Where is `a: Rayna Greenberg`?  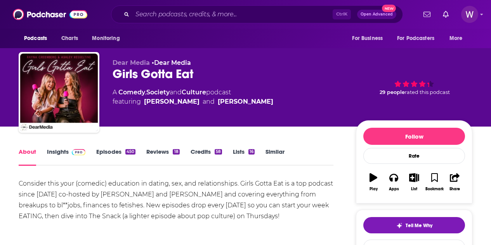 a: Rayna Greenberg is located at coordinates (171, 102).